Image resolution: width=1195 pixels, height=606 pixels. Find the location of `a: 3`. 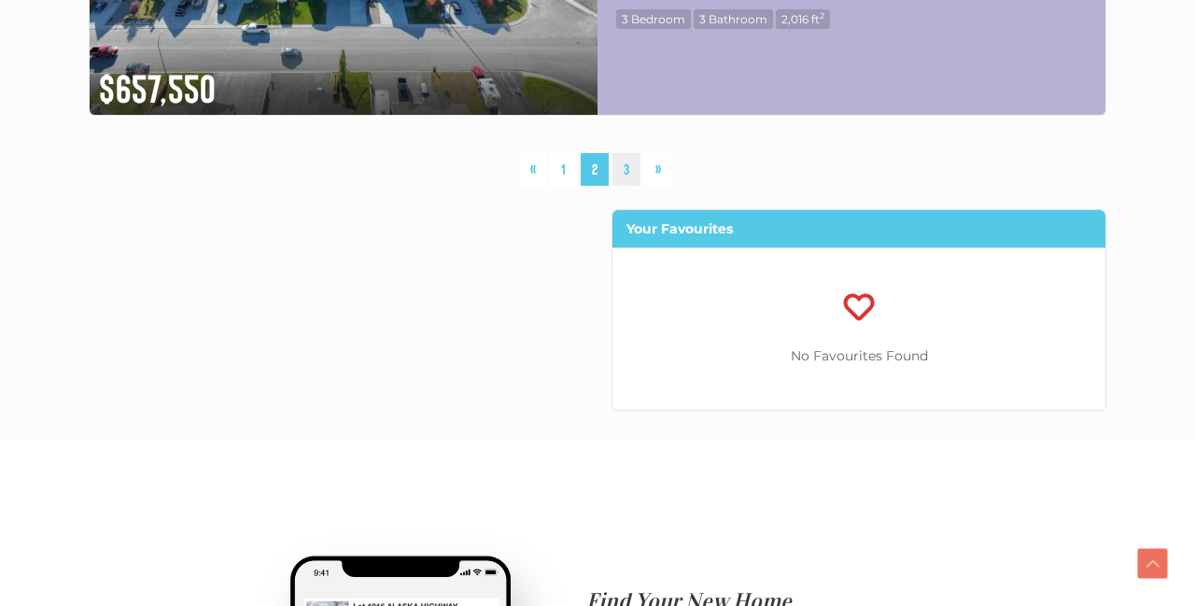

a: 3 is located at coordinates (626, 169).